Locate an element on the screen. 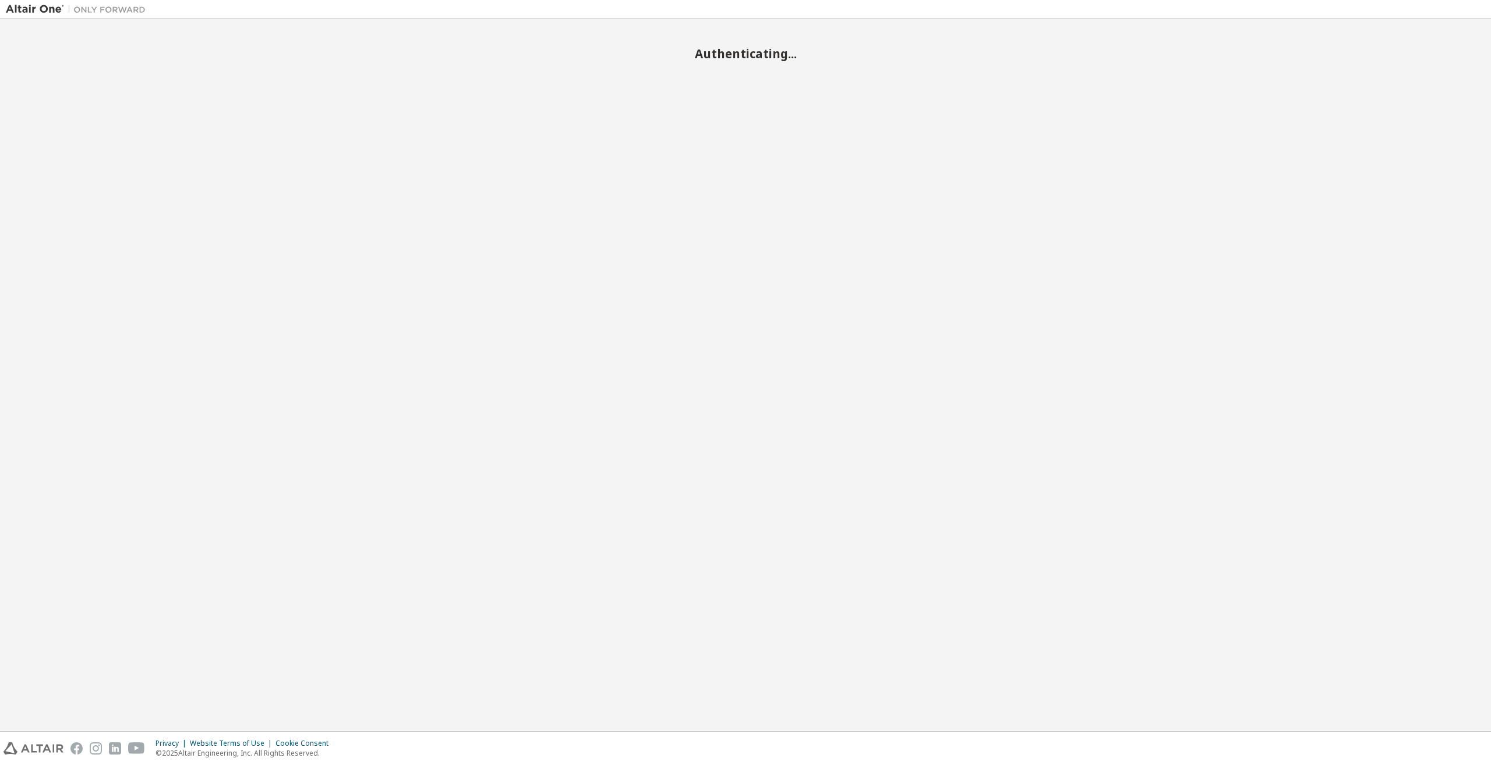  img: instagram.svg is located at coordinates (96, 748).